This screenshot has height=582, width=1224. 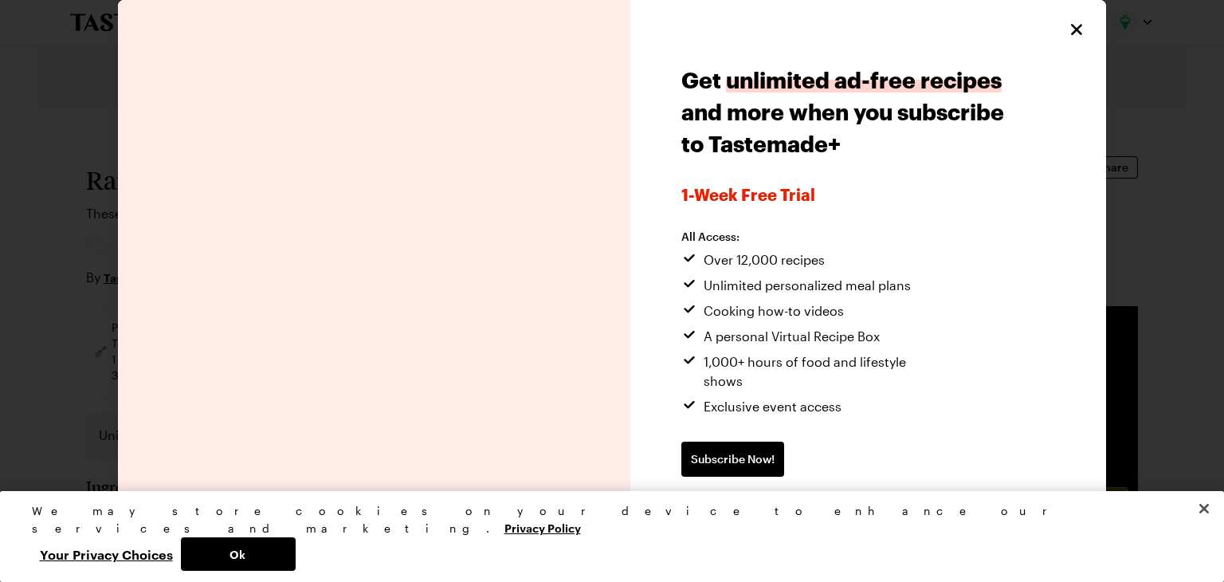 What do you see at coordinates (813, 237) in the screenshot?
I see `h2: All Access:` at bounding box center [813, 237].